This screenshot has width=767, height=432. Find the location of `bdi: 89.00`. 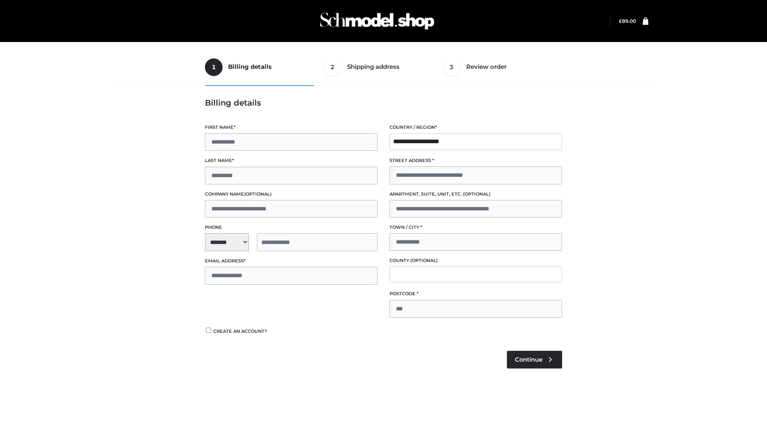

bdi: 89.00 is located at coordinates (628, 21).